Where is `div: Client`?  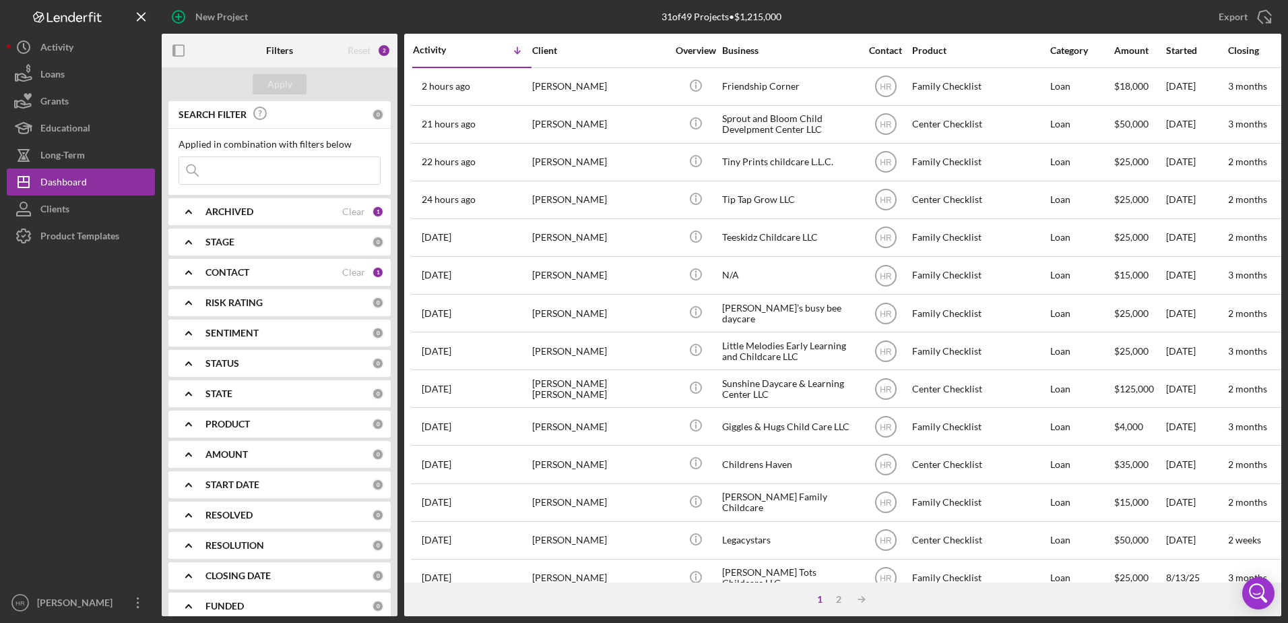 div: Client is located at coordinates (600, 51).